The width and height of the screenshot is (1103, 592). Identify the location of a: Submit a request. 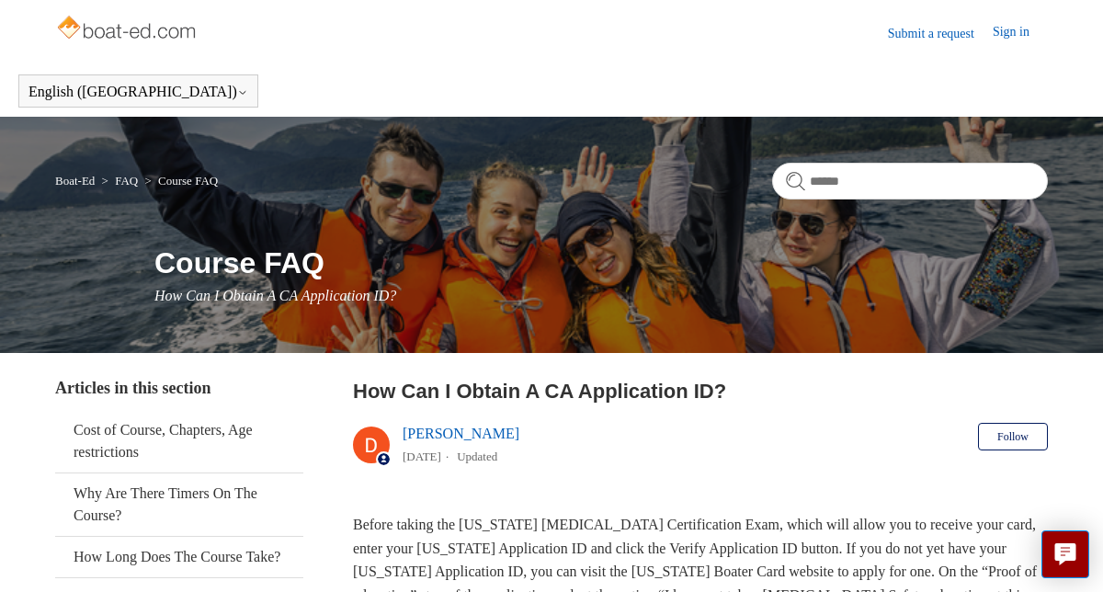
(941, 33).